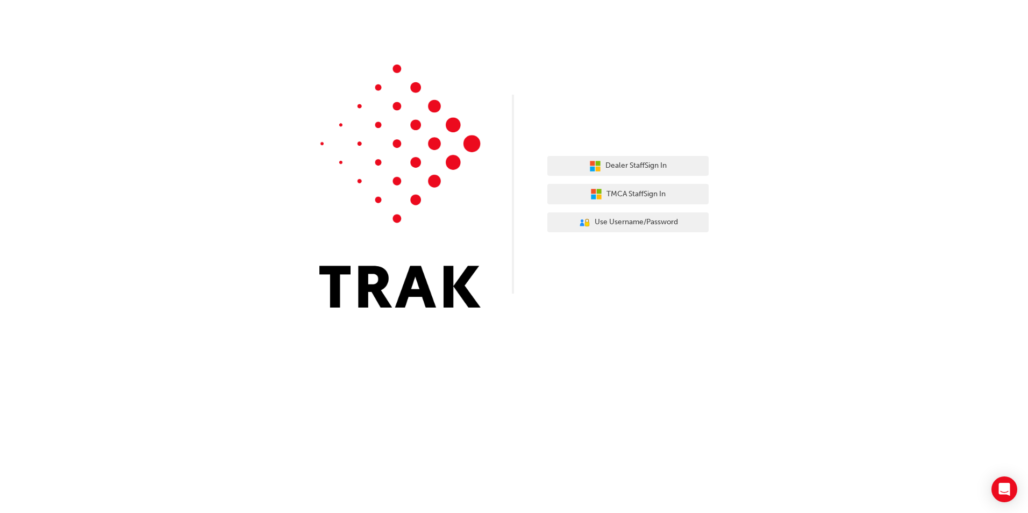  I want to click on div: Open Intercom Messenger, so click(1004, 489).